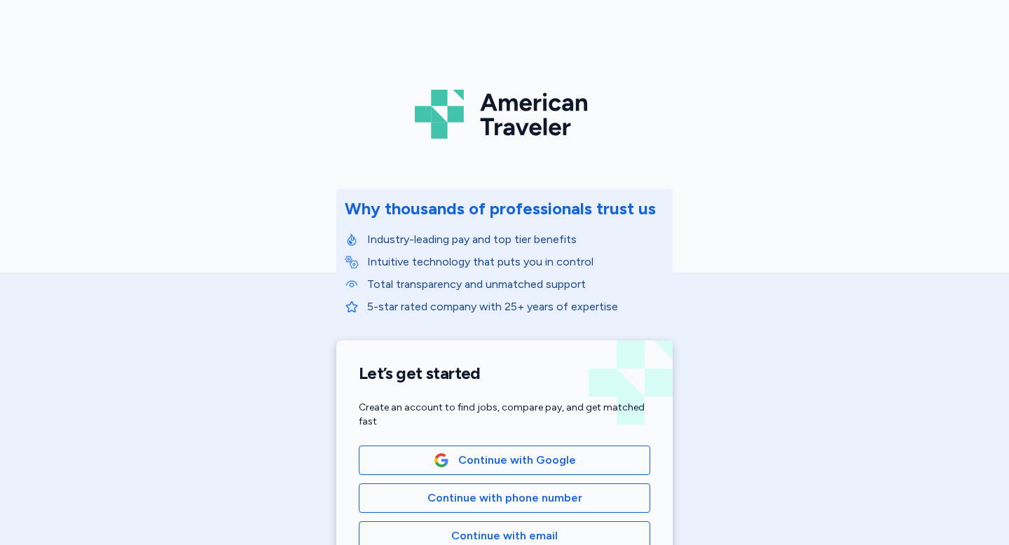 This screenshot has width=1009, height=545. I want to click on p: Intuitive technology that puts you in control, so click(516, 262).